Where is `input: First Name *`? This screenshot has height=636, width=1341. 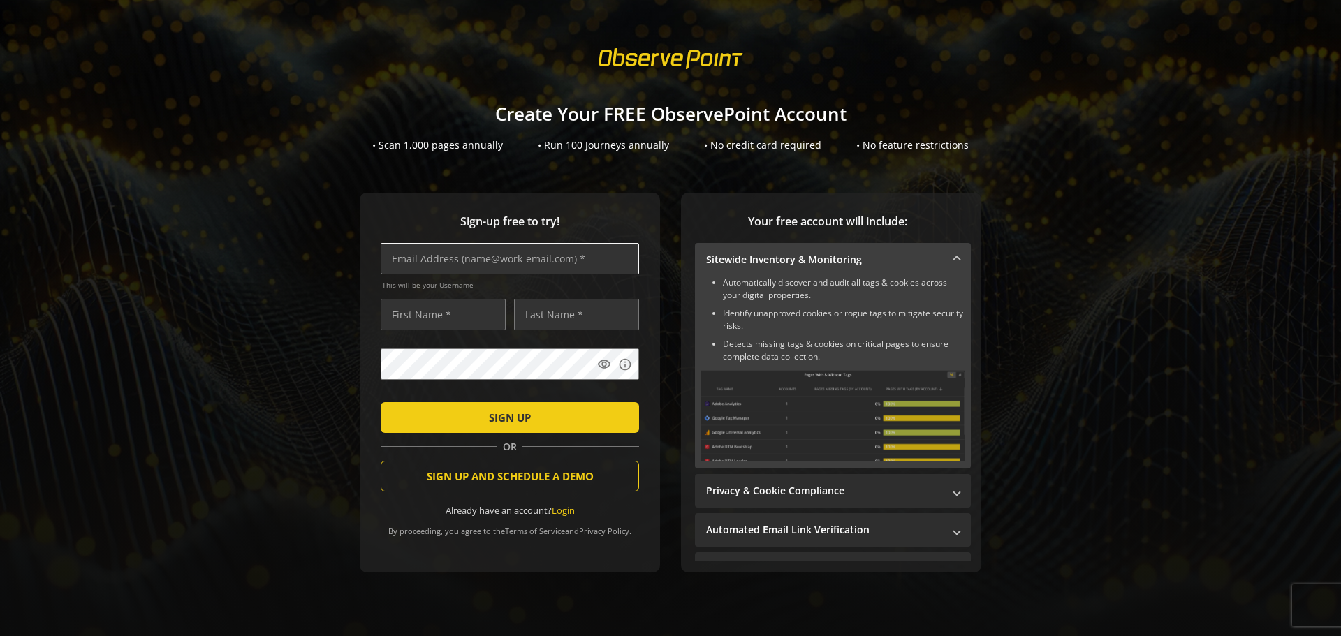
input: First Name * is located at coordinates (443, 314).